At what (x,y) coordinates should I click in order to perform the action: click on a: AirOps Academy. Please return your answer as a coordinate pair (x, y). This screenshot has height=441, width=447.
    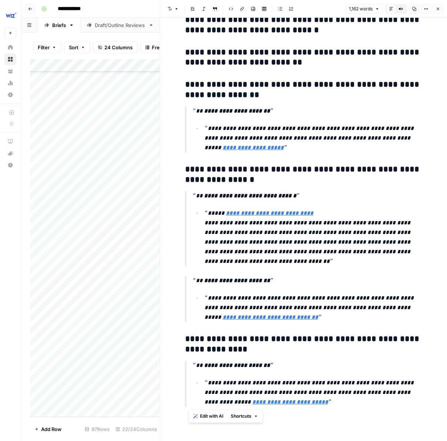
    Looking at the image, I should click on (10, 141).